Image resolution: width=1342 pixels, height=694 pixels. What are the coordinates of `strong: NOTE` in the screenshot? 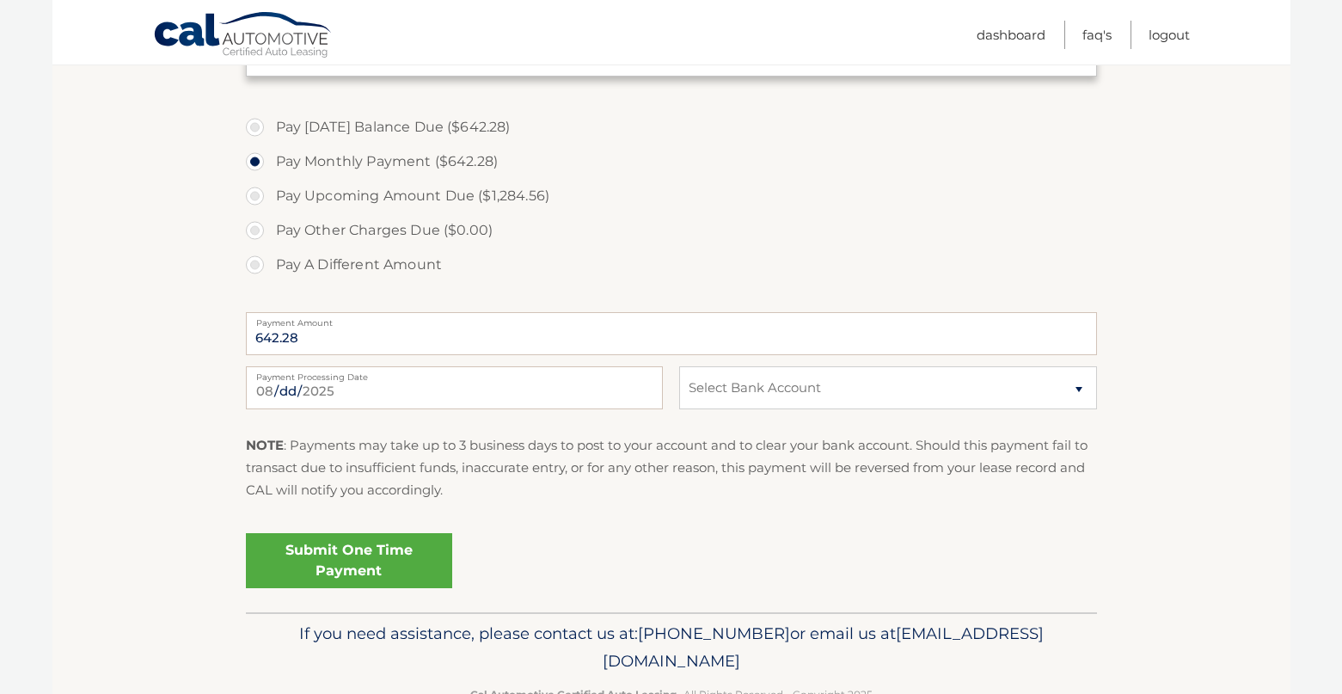 It's located at (265, 445).